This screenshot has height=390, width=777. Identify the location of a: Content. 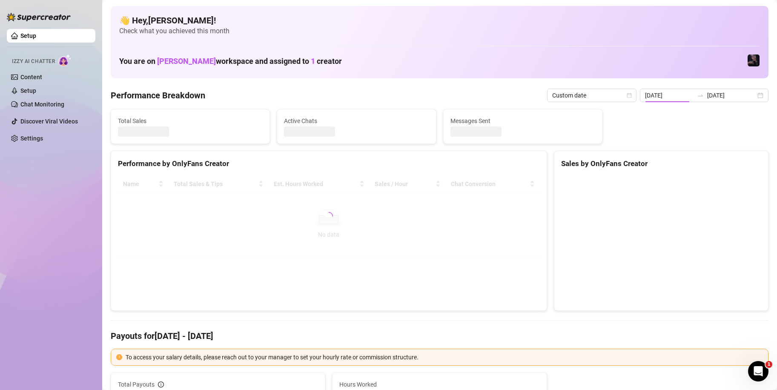
(31, 77).